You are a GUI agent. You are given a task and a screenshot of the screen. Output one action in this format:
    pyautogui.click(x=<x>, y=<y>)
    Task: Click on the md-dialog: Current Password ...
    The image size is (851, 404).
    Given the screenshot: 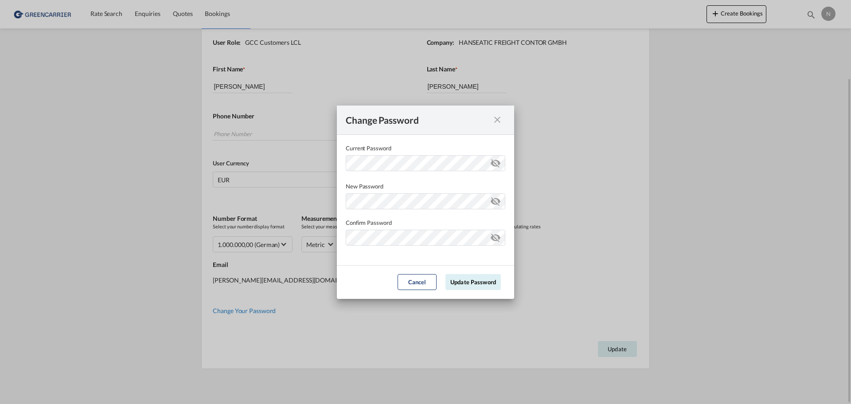 What is the action you would take?
    pyautogui.click(x=425, y=202)
    